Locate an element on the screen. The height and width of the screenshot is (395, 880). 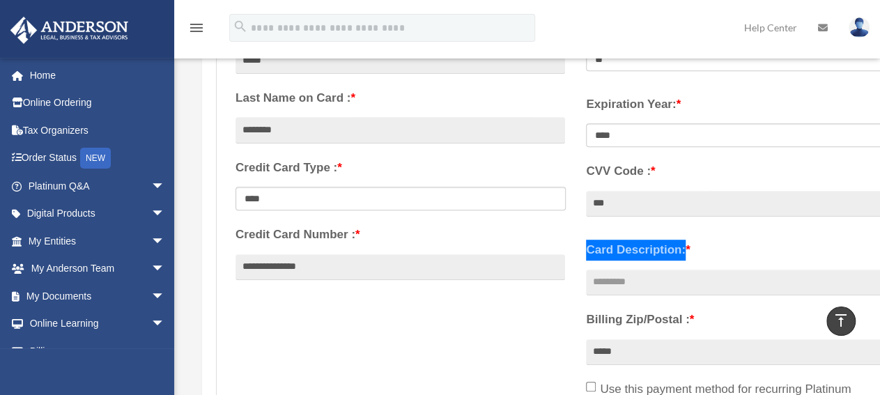
img: Anderson Advisors Platinum Portal is located at coordinates (69, 30).